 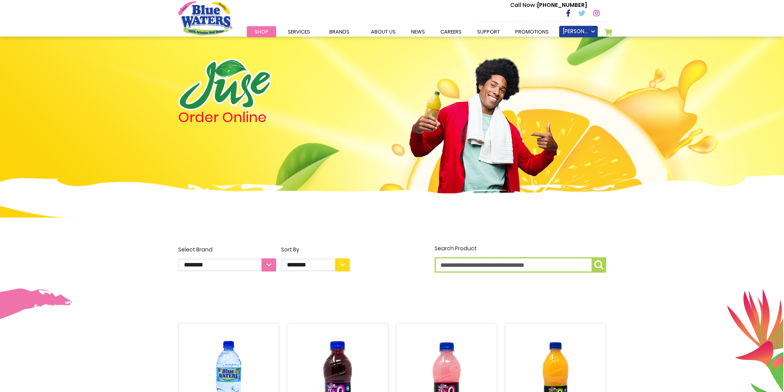 What do you see at coordinates (227, 259) in the screenshot?
I see `label: Select Brand` at bounding box center [227, 259].